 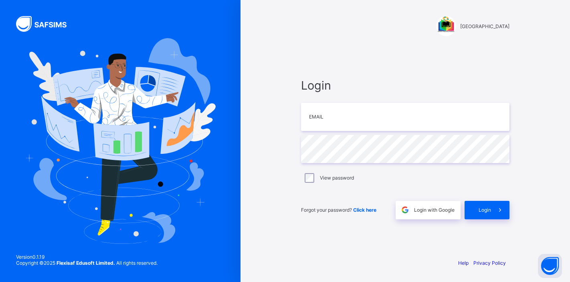 What do you see at coordinates (337, 177) in the screenshot?
I see `label: View password` at bounding box center [337, 177].